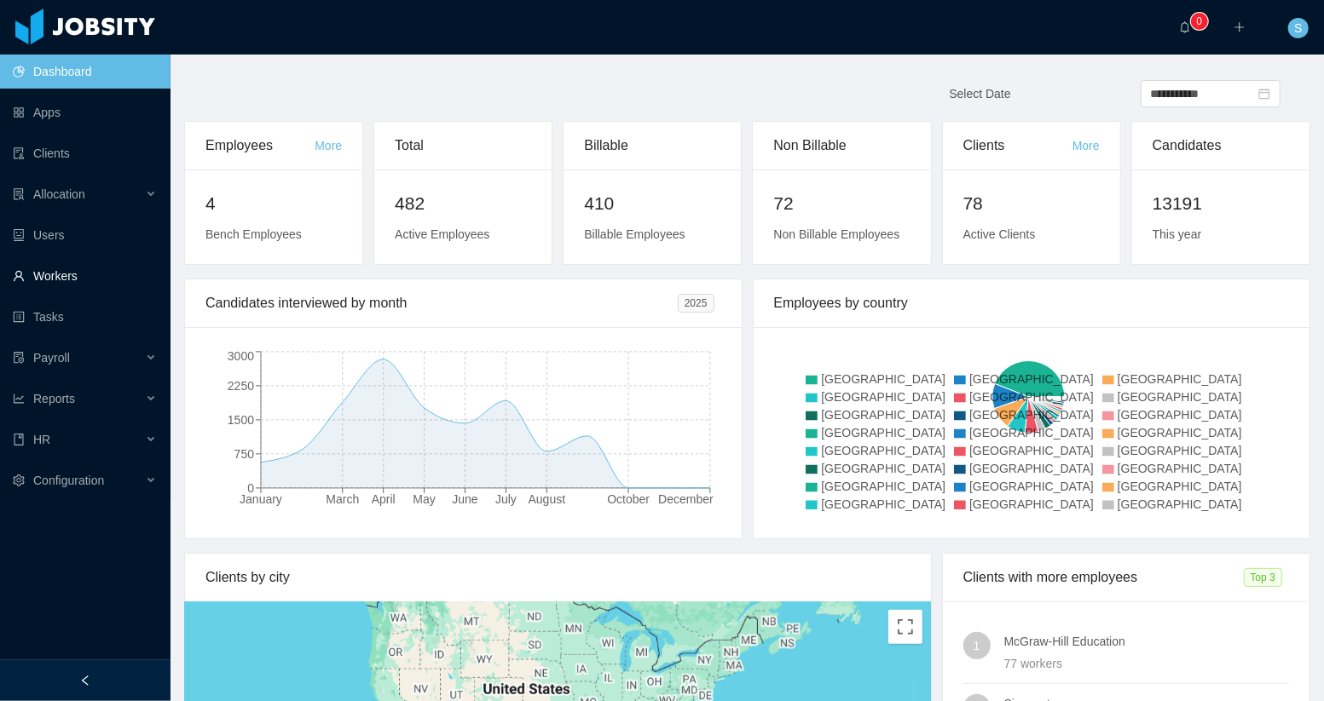 The width and height of the screenshot is (1324, 701). What do you see at coordinates (628, 499) in the screenshot?
I see `tspan: October` at bounding box center [628, 499].